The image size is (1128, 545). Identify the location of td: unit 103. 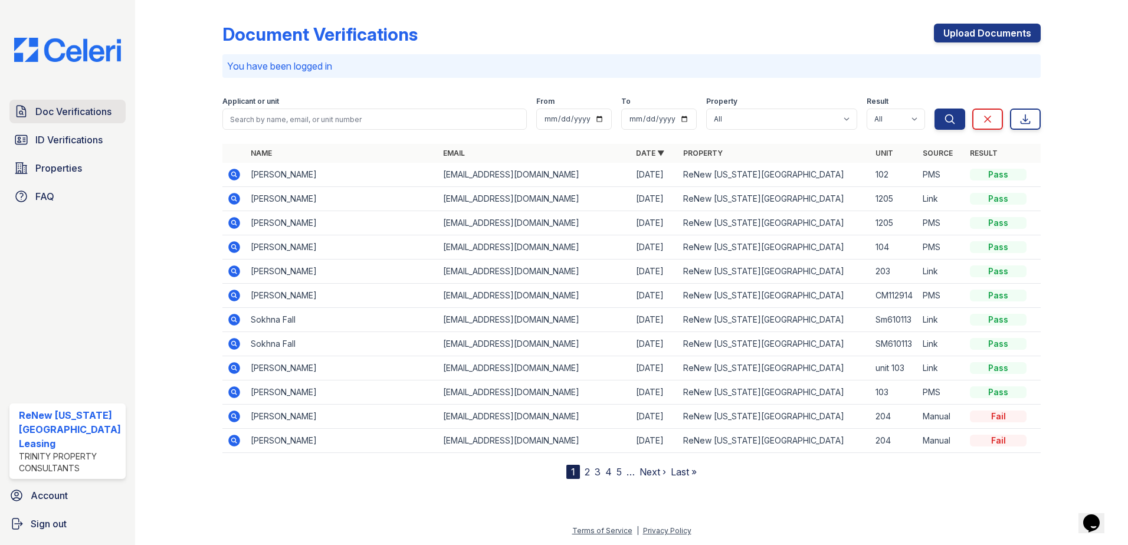
(894, 368).